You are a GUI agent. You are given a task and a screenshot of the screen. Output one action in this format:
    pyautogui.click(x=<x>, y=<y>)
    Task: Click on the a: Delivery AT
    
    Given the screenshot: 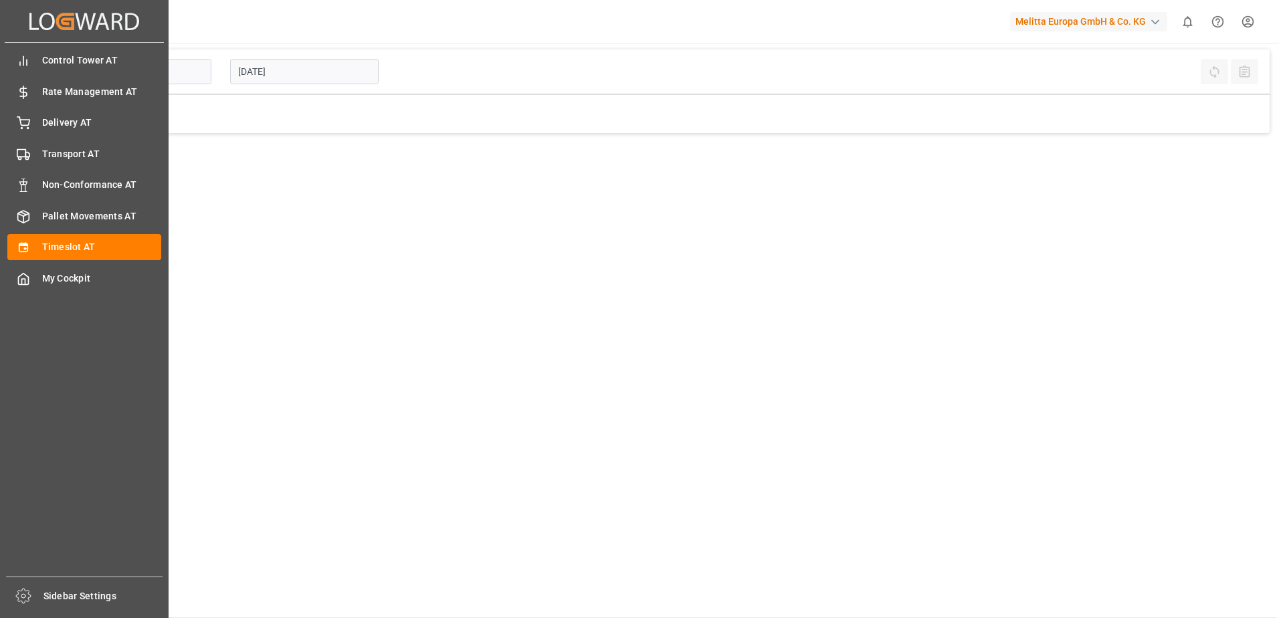 What is the action you would take?
    pyautogui.click(x=84, y=122)
    